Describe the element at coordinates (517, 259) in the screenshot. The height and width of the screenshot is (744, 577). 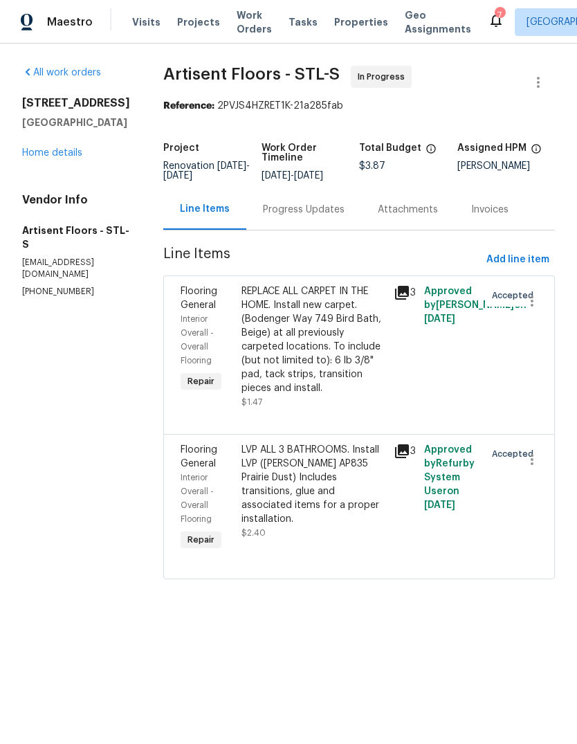
I see `button: Add line item` at that location.